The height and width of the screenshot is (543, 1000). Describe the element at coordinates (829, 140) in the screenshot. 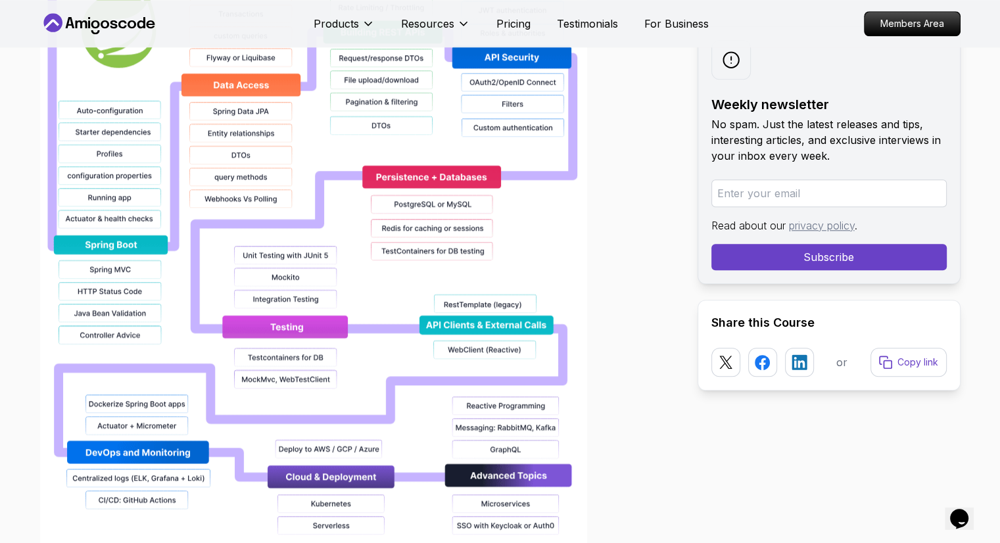

I see `p: No spam. Just the latest releases and tips, interesting articles, and exclusive interviews in you...` at that location.